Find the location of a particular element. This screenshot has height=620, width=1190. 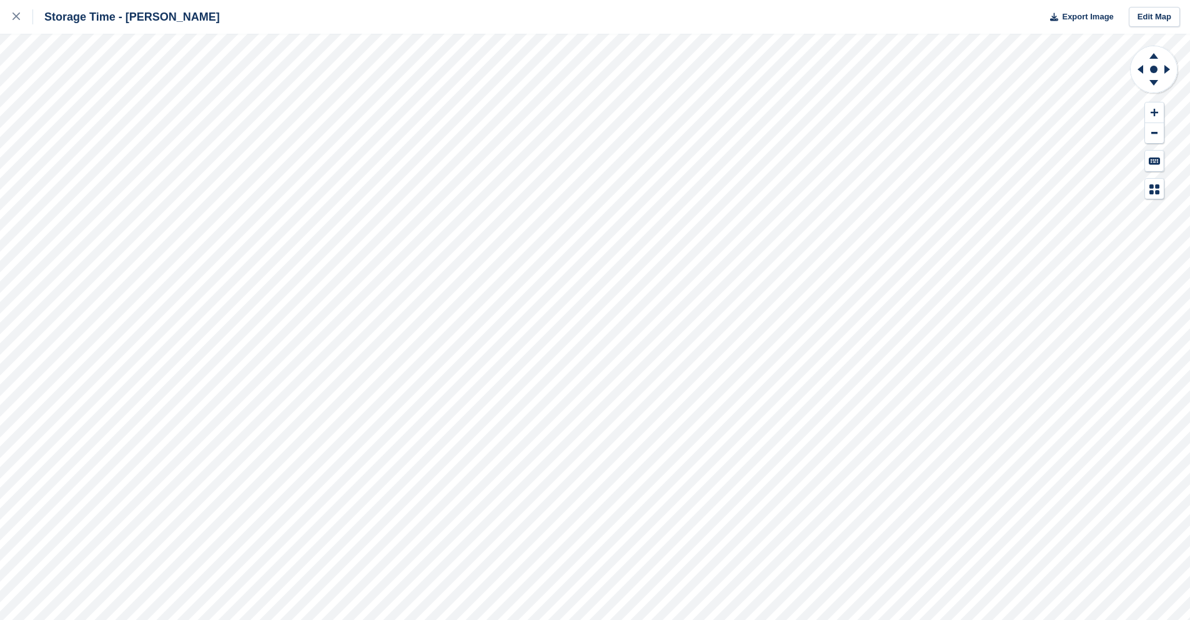

button: Zoom Out is located at coordinates (1155, 133).